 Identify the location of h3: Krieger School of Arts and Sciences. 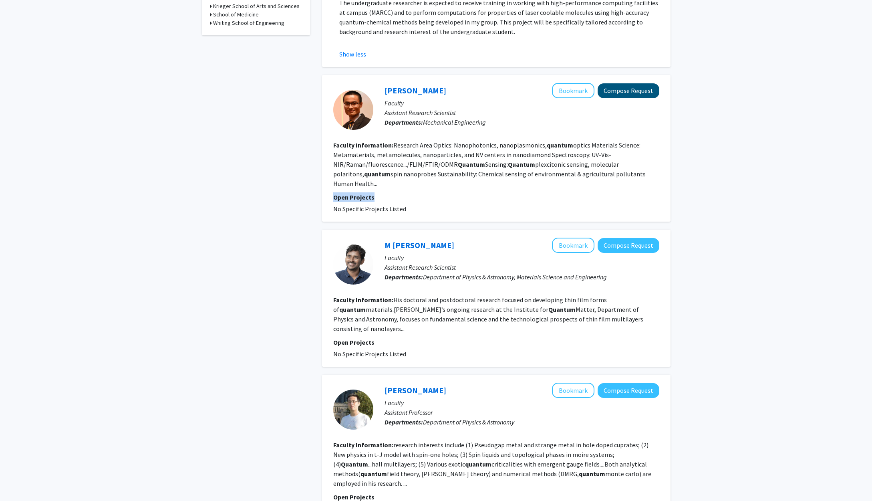
(256, 6).